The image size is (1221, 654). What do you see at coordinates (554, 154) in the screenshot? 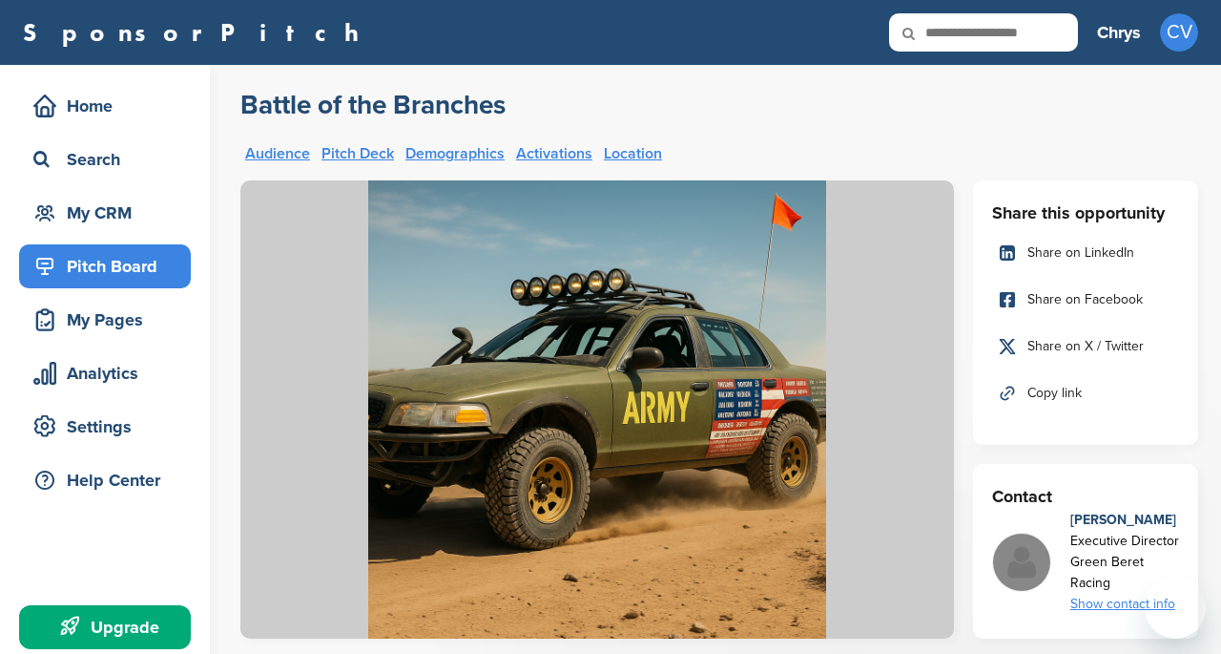
I see `a: Activations` at bounding box center [554, 154].